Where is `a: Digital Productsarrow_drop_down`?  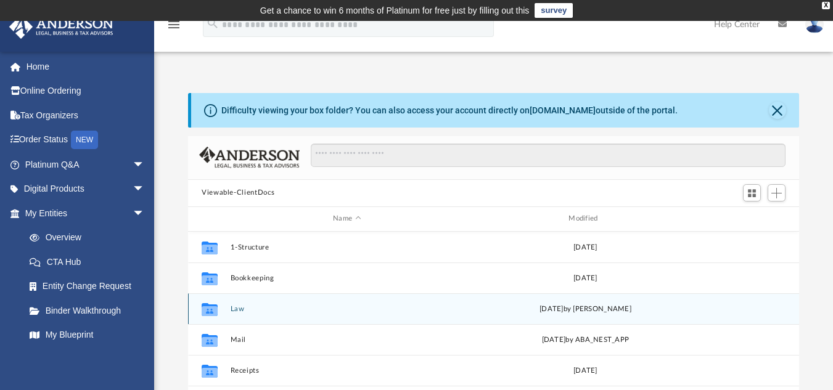
a: Digital Productsarrow_drop_down is located at coordinates (86, 189).